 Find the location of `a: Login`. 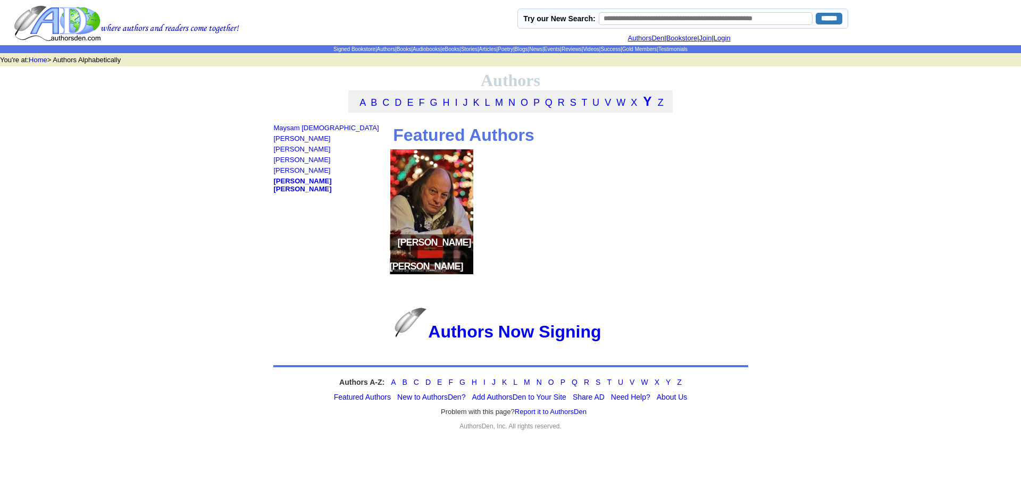

a: Login is located at coordinates (722, 38).